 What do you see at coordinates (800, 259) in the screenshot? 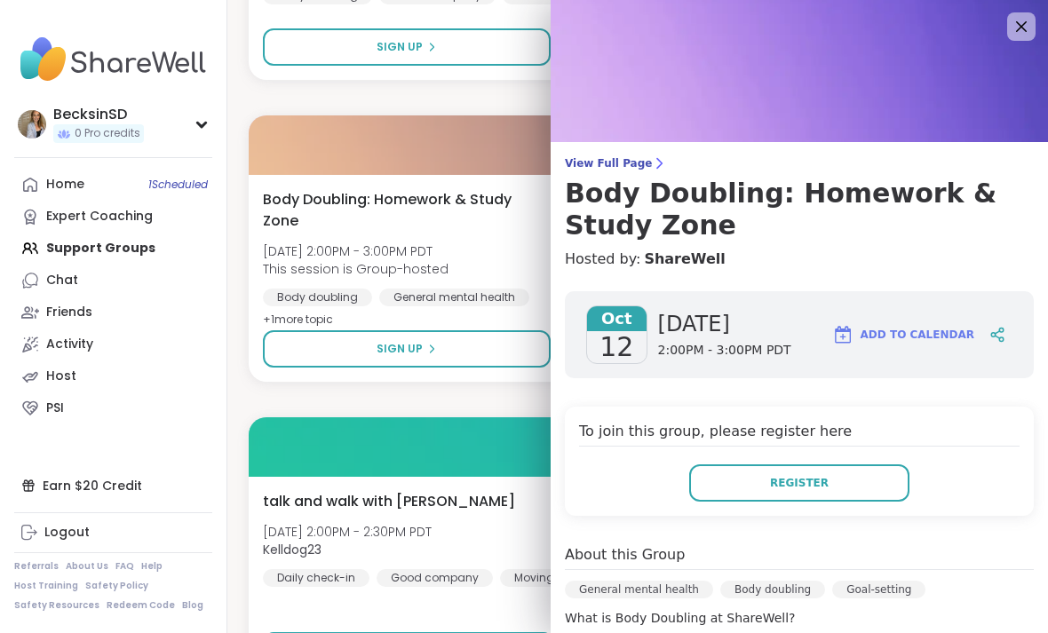
I see `h4: Hosted by:` at bounding box center [800, 259].